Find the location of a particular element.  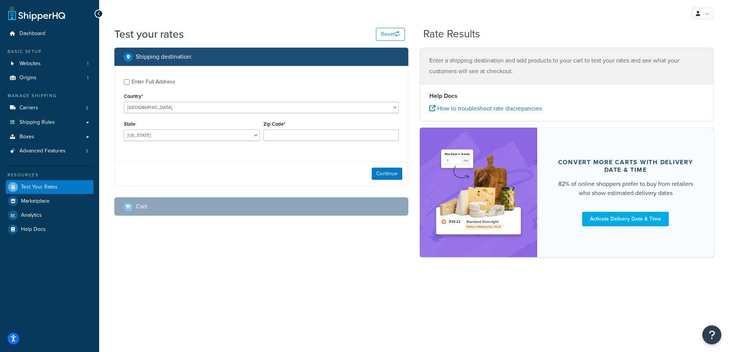

h4: Help Docs is located at coordinates (566, 96).